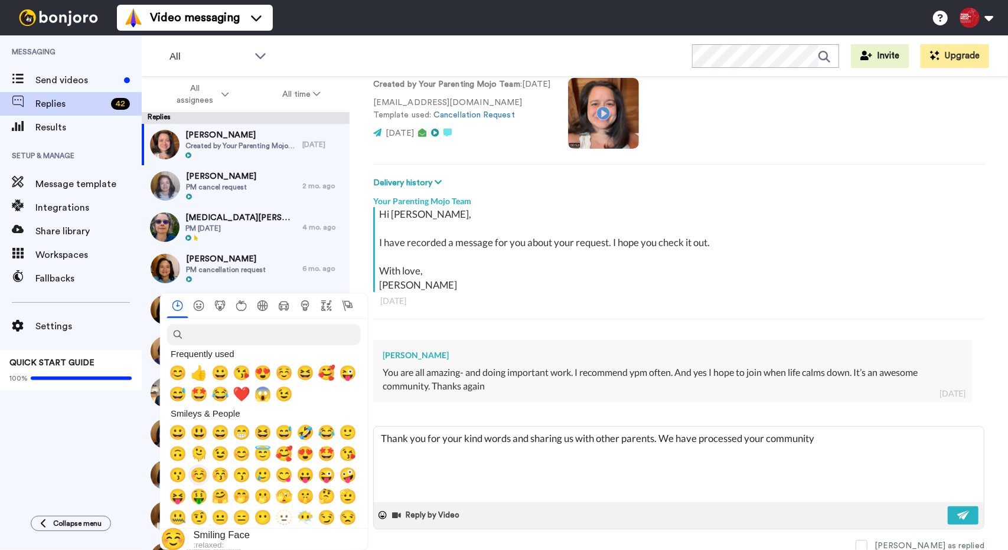 The image size is (1008, 550). Describe the element at coordinates (209, 57) in the screenshot. I see `span: All` at that location.